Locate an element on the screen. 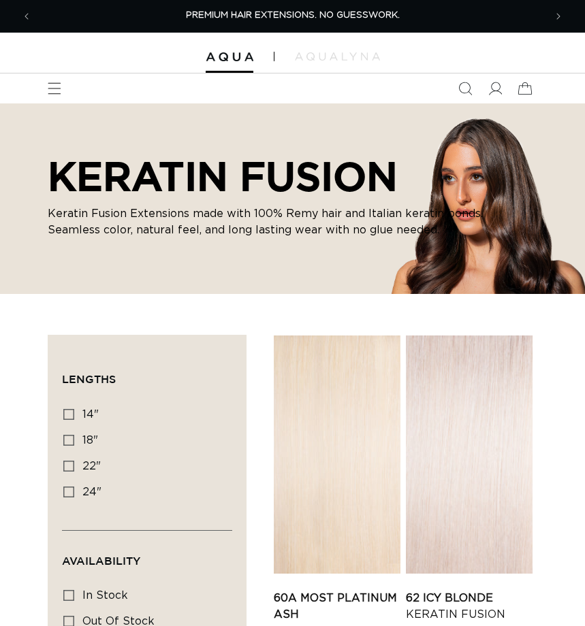  img: aqualyna.com is located at coordinates (337, 56).